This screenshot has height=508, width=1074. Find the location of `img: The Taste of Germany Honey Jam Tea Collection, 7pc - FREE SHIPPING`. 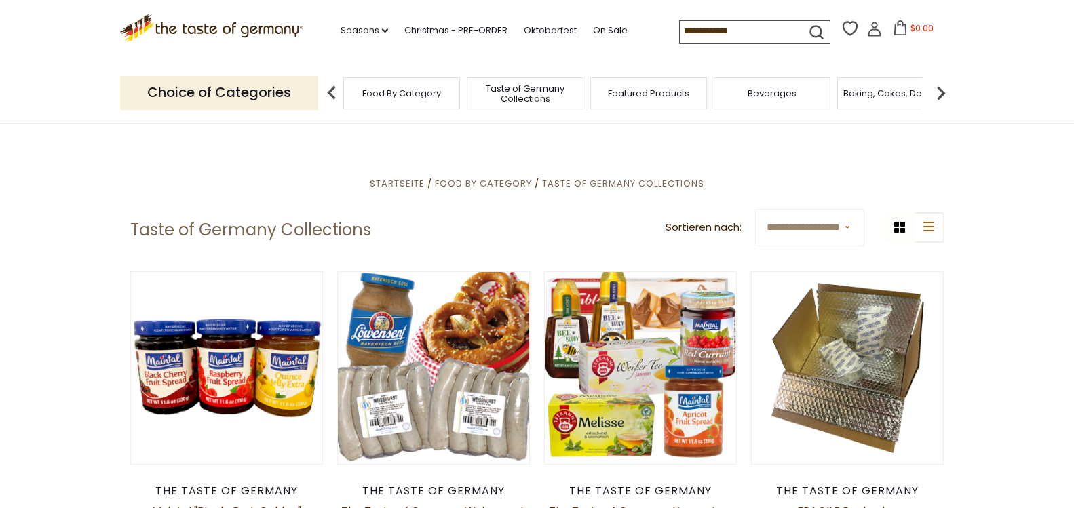

img: The Taste of Germany Honey Jam Tea Collection, 7pc - FREE SHIPPING is located at coordinates (641, 368).